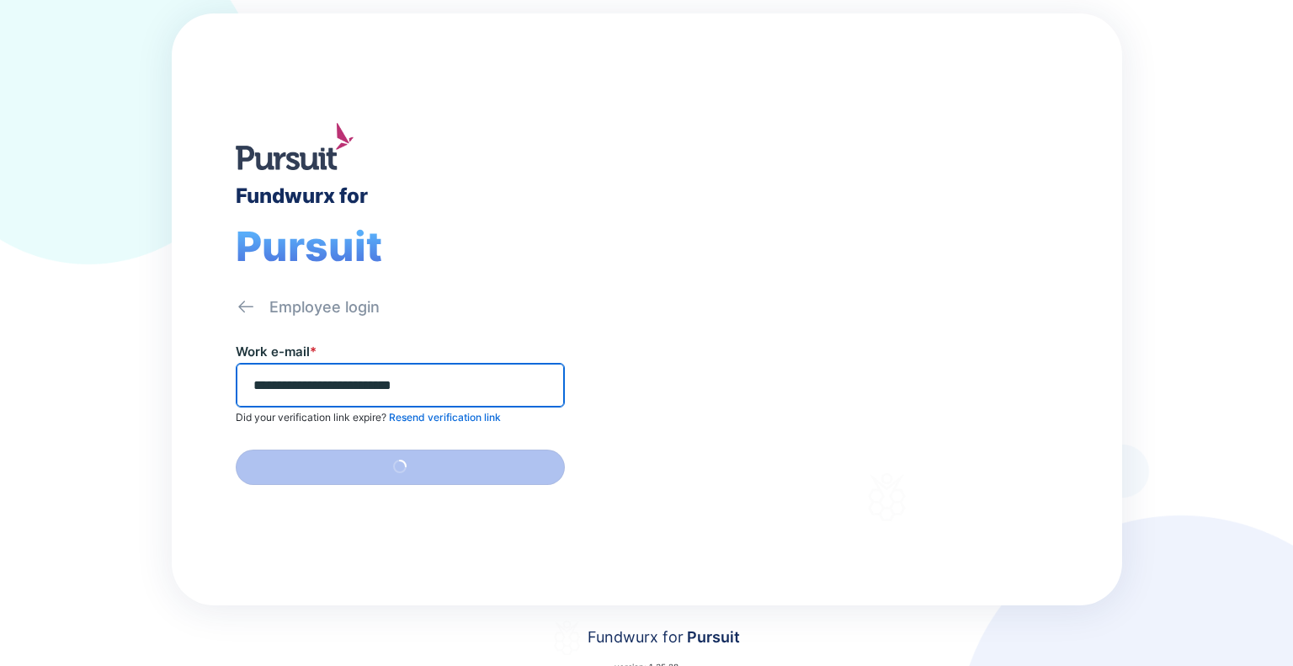  Describe the element at coordinates (368, 417) in the screenshot. I see `p: Did your verification link expire?` at that location.